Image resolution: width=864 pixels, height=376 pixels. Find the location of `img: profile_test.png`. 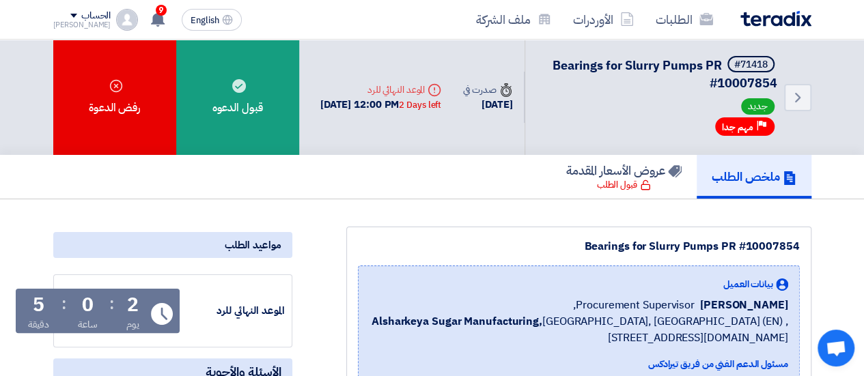

img: profile_test.png is located at coordinates (127, 20).